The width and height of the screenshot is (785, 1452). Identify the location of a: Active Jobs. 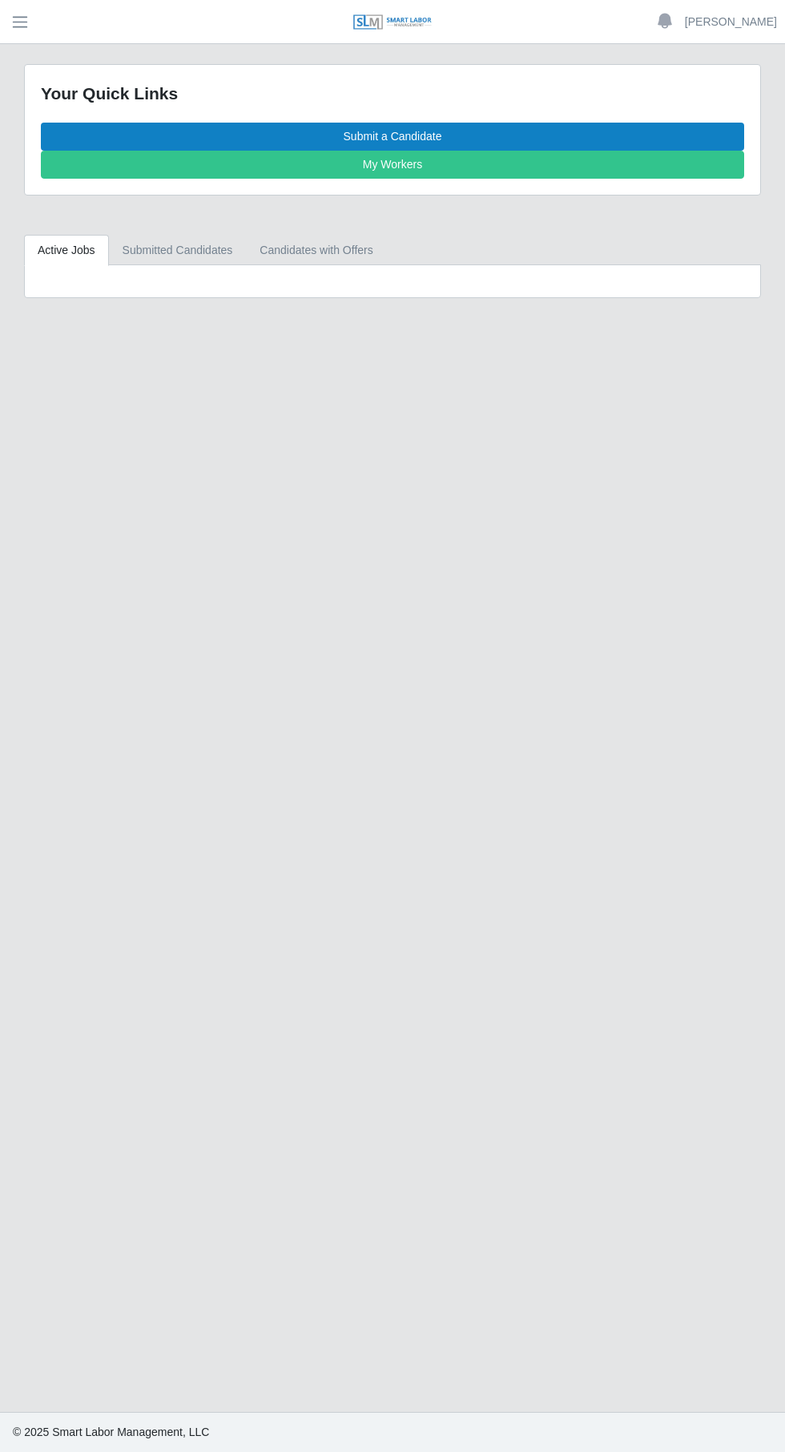
(66, 250).